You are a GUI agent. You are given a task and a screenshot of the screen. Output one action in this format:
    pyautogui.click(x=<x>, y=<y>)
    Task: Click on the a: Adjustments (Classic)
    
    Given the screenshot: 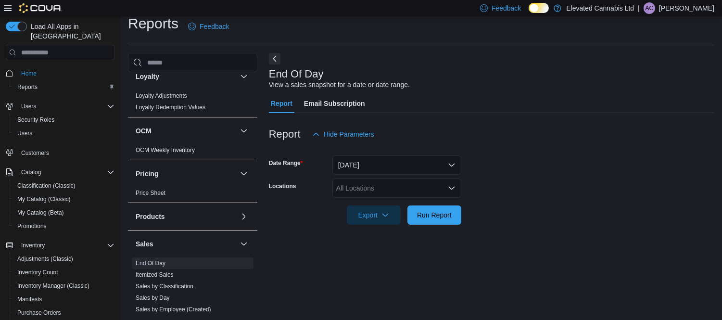 What is the action you would take?
    pyautogui.click(x=45, y=259)
    